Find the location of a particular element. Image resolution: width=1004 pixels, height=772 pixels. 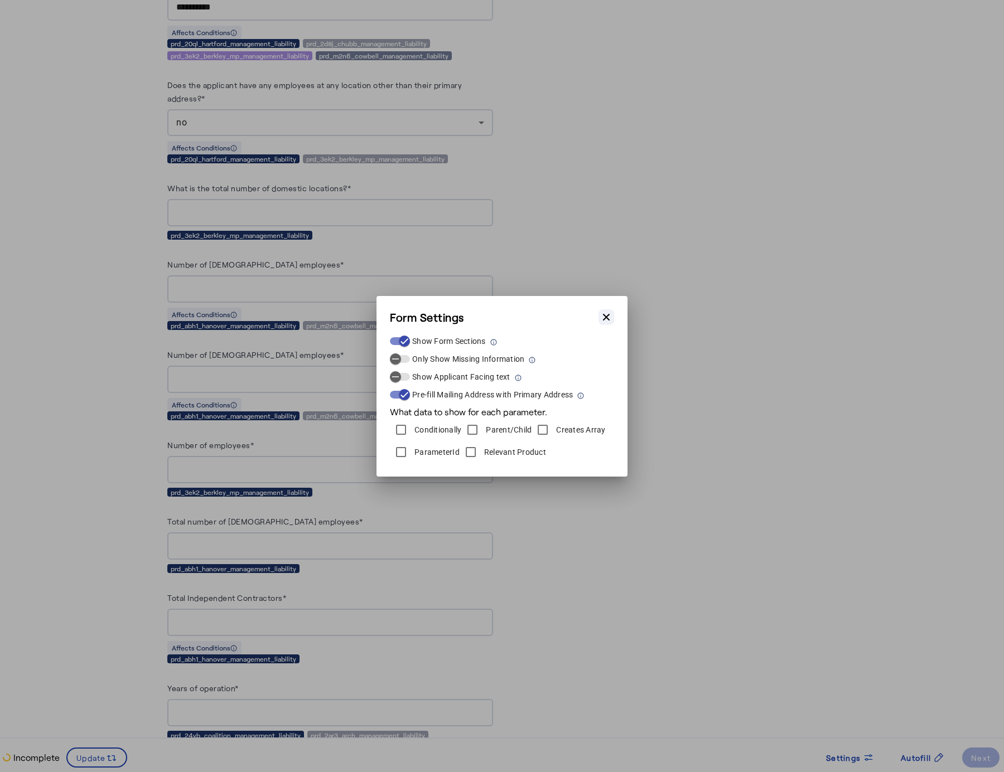

label: Show Form Sections is located at coordinates (448, 341).